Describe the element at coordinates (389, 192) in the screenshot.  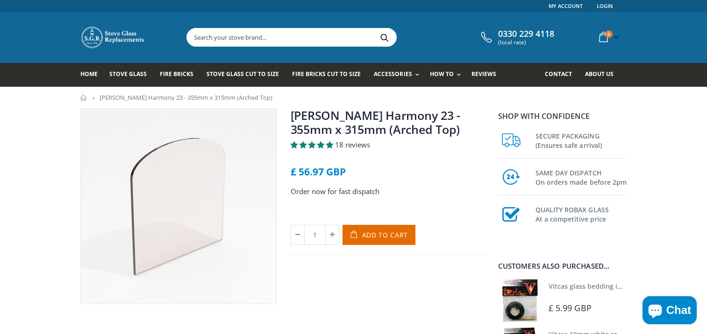
I see `p: Order now for fast dispatch` at that location.